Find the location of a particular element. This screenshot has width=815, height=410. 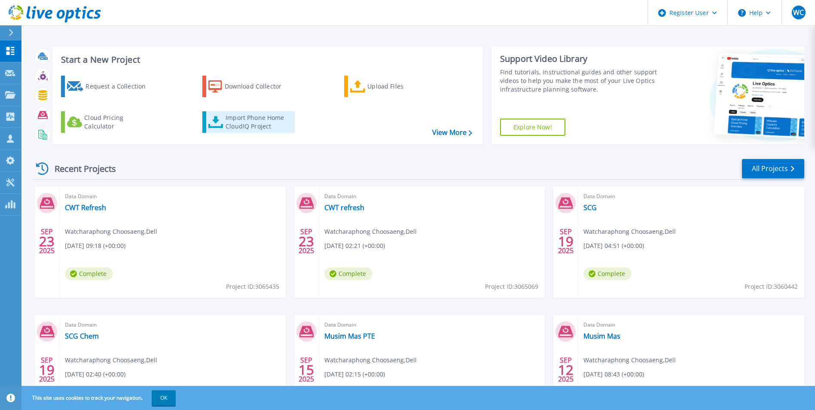

span: 15 is located at coordinates (306, 369).